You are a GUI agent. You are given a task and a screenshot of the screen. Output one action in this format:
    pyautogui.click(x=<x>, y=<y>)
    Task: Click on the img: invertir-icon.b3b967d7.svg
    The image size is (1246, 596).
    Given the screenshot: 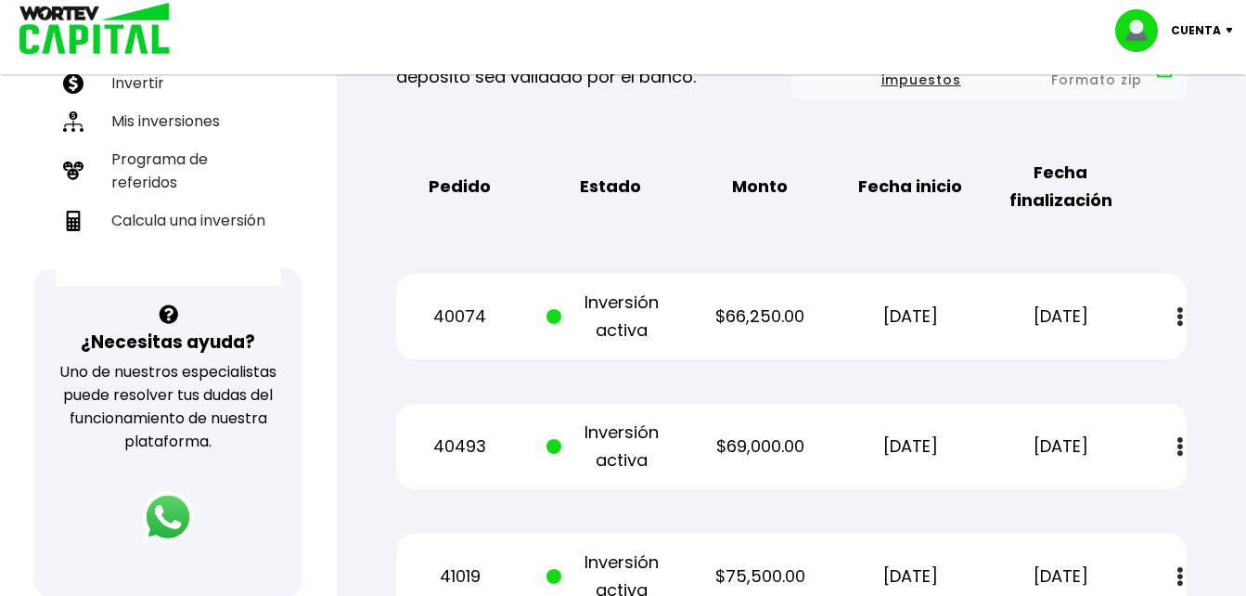 What is the action you would take?
    pyautogui.click(x=73, y=84)
    